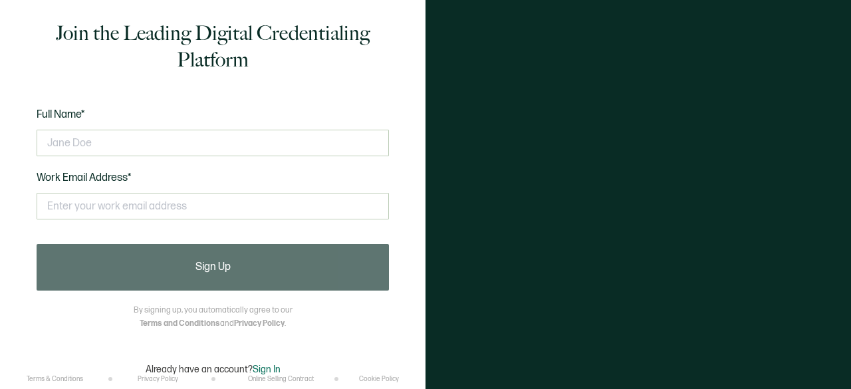  Describe the element at coordinates (213, 267) in the screenshot. I see `button: Sign Up` at that location.